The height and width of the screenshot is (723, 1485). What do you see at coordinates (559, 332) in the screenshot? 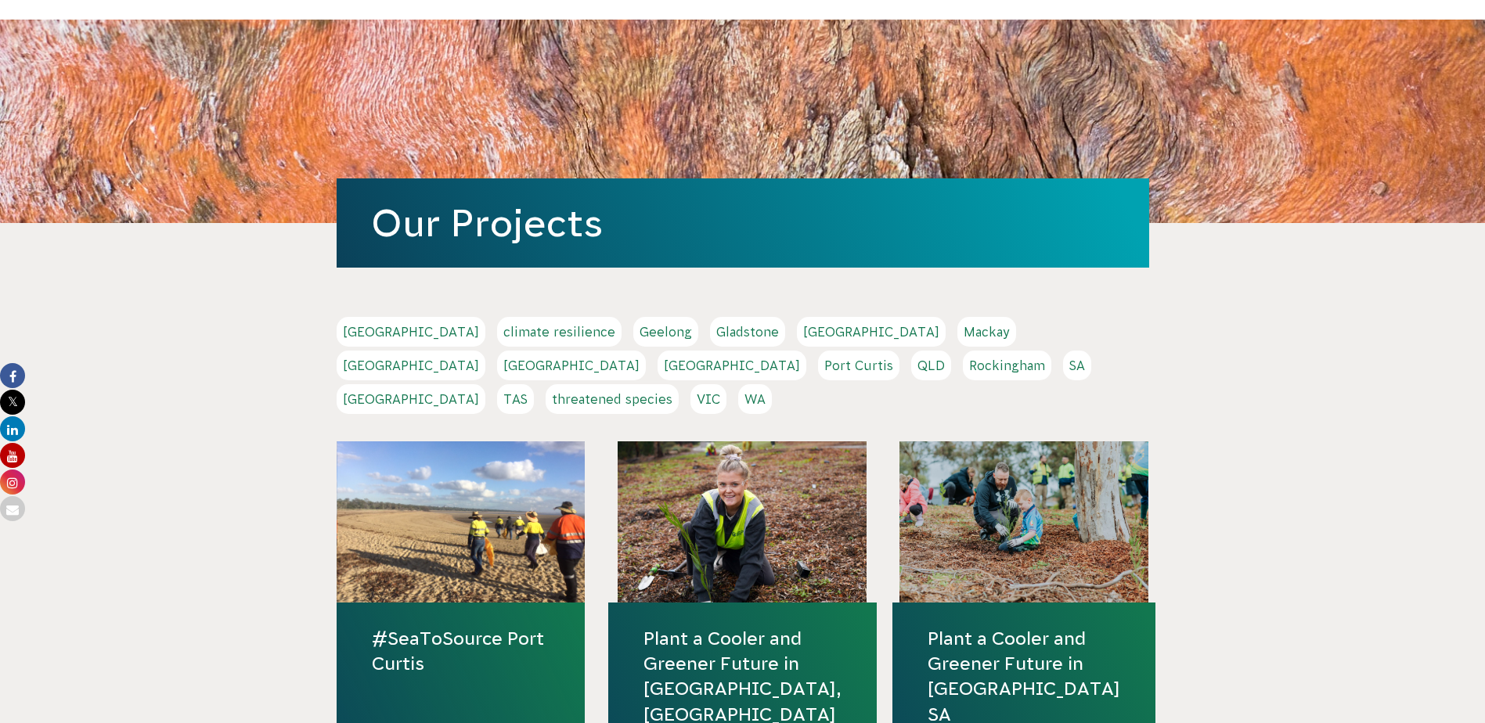
I see `a: climate resilience` at bounding box center [559, 332].